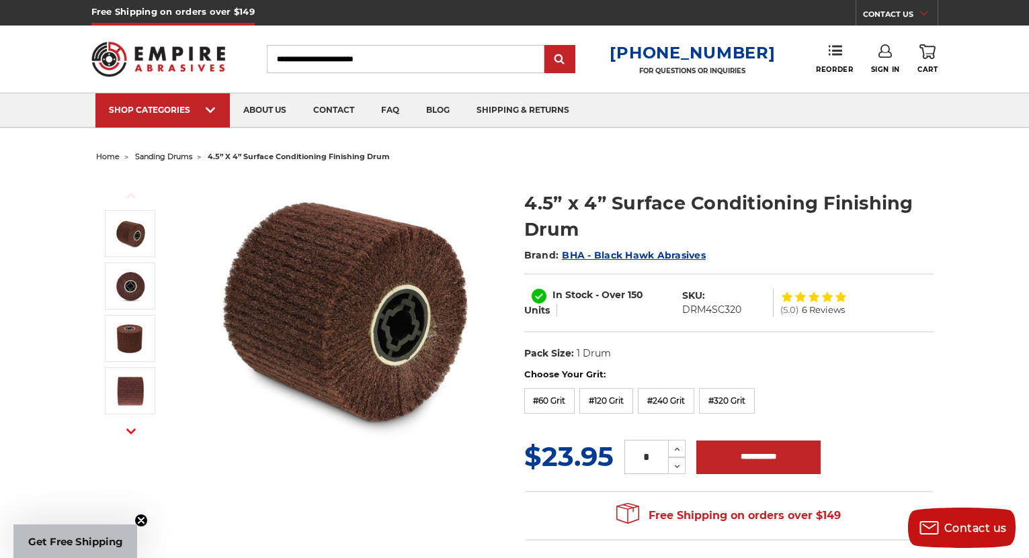 The width and height of the screenshot is (1029, 558). What do you see at coordinates (298, 157) in the screenshot?
I see `span: 4.5” x 4” surface conditioning finishing drum` at bounding box center [298, 157].